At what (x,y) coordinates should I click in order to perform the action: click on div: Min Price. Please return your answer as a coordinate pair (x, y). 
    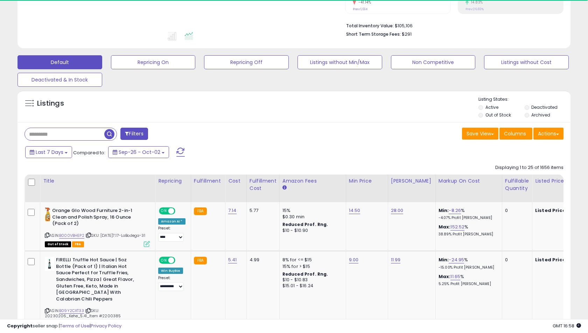
    Looking at the image, I should click on (367, 181).